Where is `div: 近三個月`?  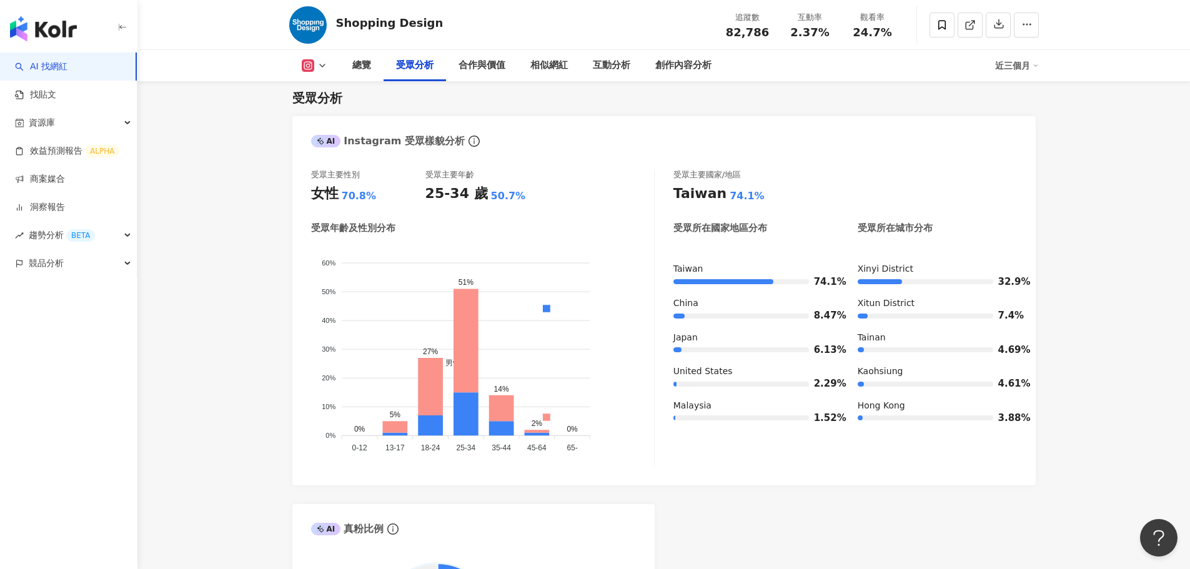 div: 近三個月 is located at coordinates (1017, 66).